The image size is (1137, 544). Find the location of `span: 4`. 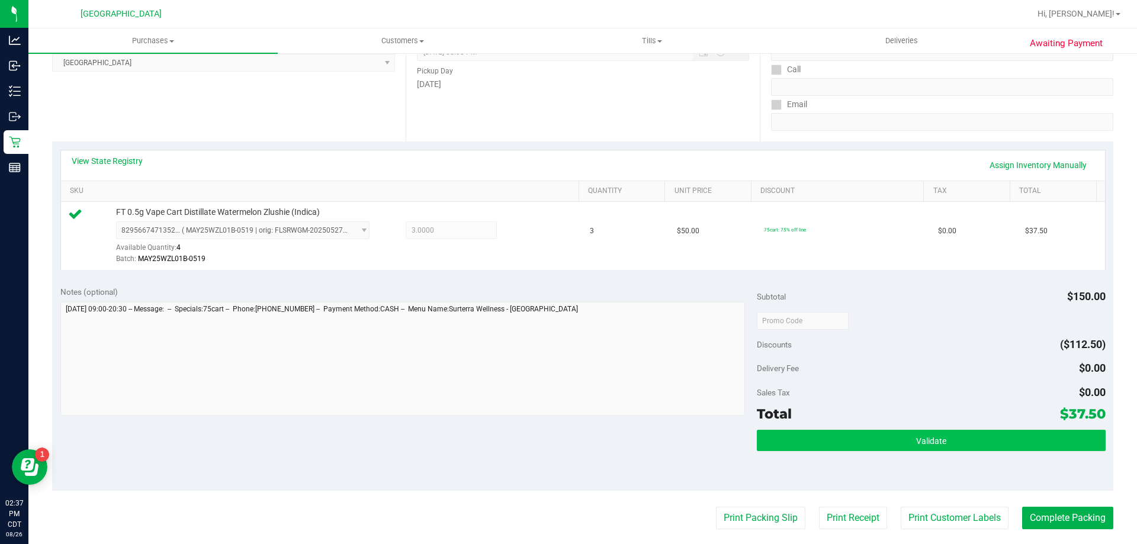

span: 4 is located at coordinates (178, 248).